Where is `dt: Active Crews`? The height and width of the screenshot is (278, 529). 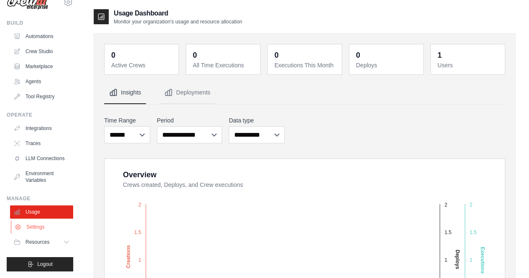
dt: Active Crews is located at coordinates (142, 65).